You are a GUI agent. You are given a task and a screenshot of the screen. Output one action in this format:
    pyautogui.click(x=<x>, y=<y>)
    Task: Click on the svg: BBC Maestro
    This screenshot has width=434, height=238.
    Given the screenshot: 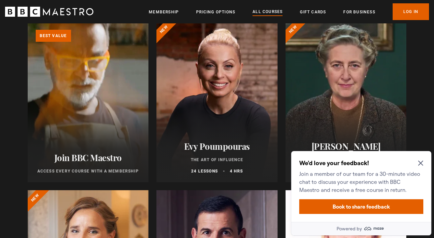 What is the action you would take?
    pyautogui.click(x=49, y=12)
    